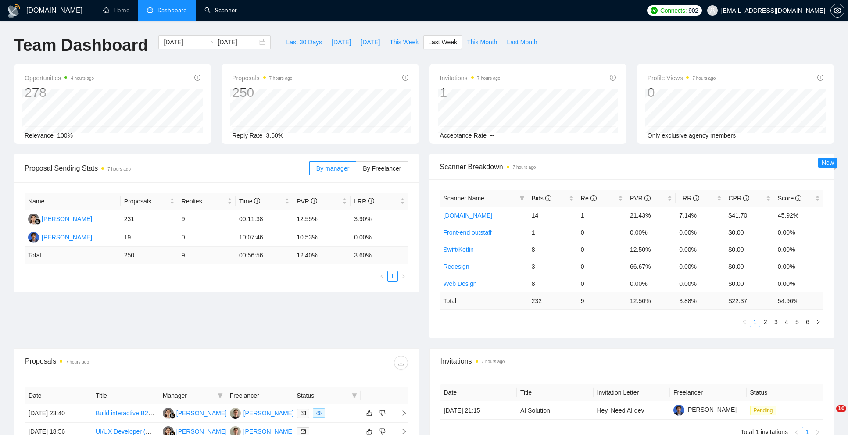  What do you see at coordinates (275, 136) in the screenshot?
I see `span: 3.60%` at bounding box center [275, 136].